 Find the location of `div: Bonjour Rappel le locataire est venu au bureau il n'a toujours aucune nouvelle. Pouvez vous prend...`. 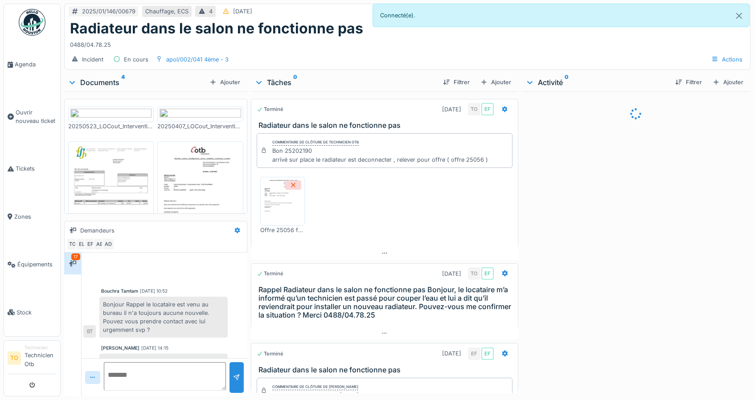

div: Bonjour Rappel le locataire est venu au bureau il n'a toujours aucune nouvelle. Pouvez vous prend... is located at coordinates (164, 317).